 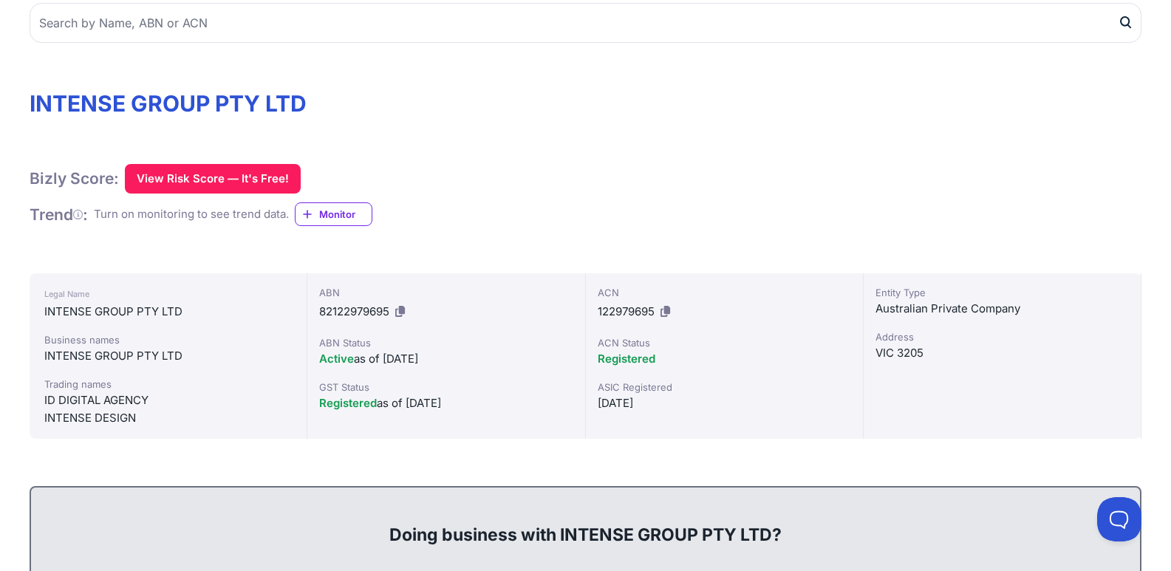 What do you see at coordinates (445, 293) in the screenshot?
I see `div: ABN` at bounding box center [445, 293].